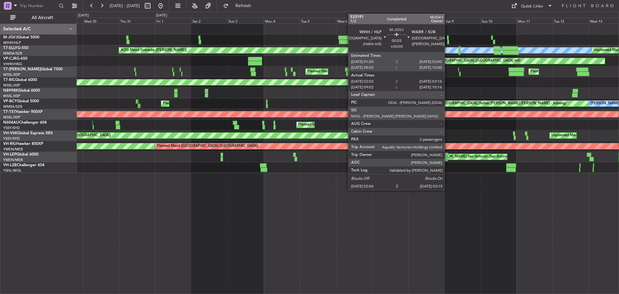  Describe the element at coordinates (21, 37) in the screenshot. I see `a: M-JGVJGlobal 5000` at that location.